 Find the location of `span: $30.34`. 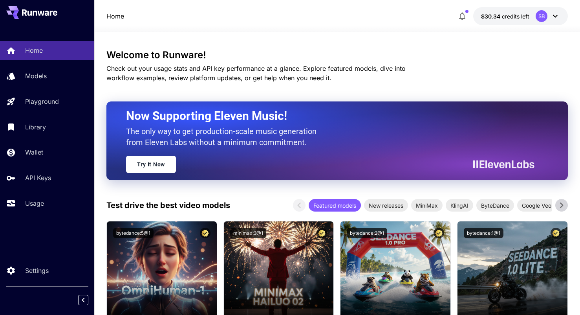

span: $30.34 is located at coordinates (491, 16).